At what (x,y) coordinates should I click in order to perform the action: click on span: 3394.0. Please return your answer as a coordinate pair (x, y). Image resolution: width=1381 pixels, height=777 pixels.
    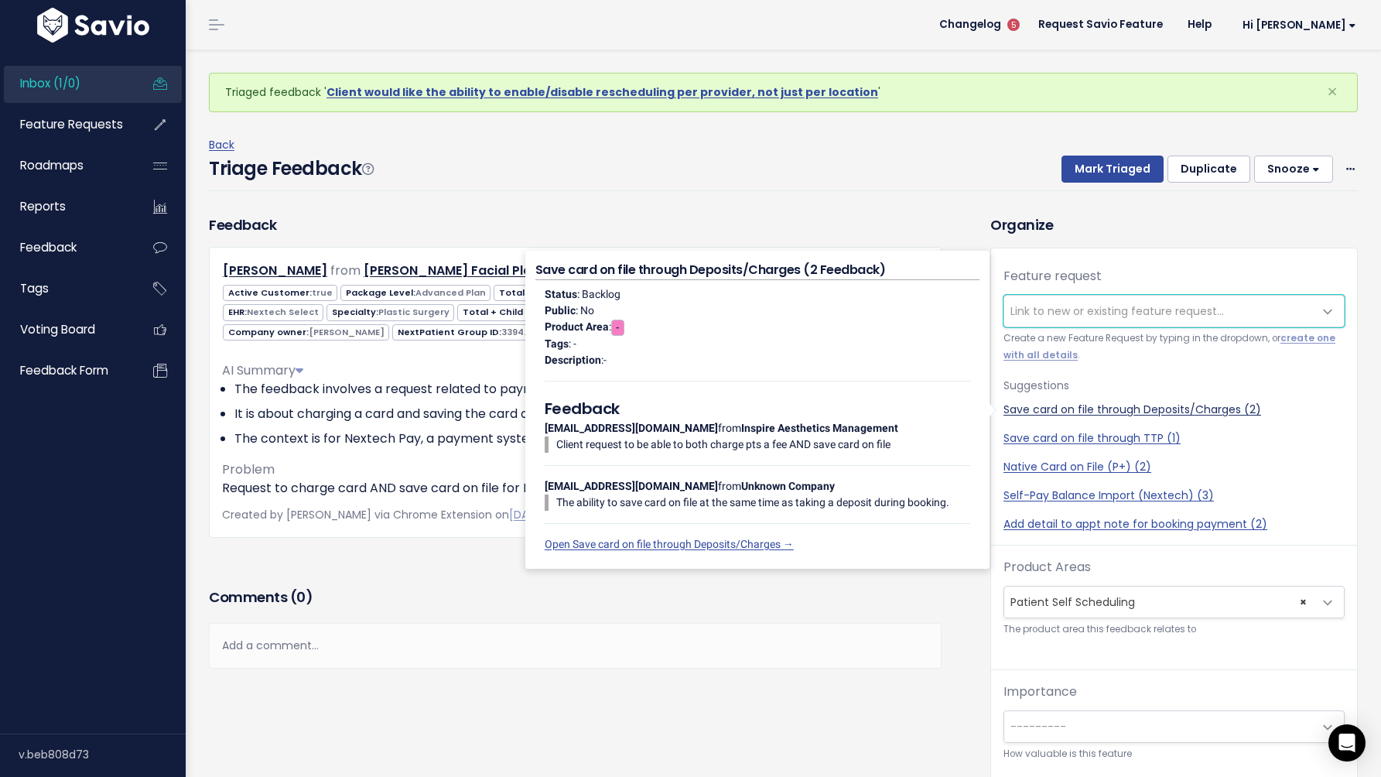
    Looking at the image, I should click on (517, 332).